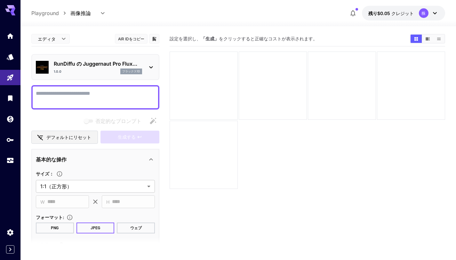 The height and width of the screenshot is (260, 456). Describe the element at coordinates (136, 228) in the screenshot. I see `font: ウェブ` at that location.